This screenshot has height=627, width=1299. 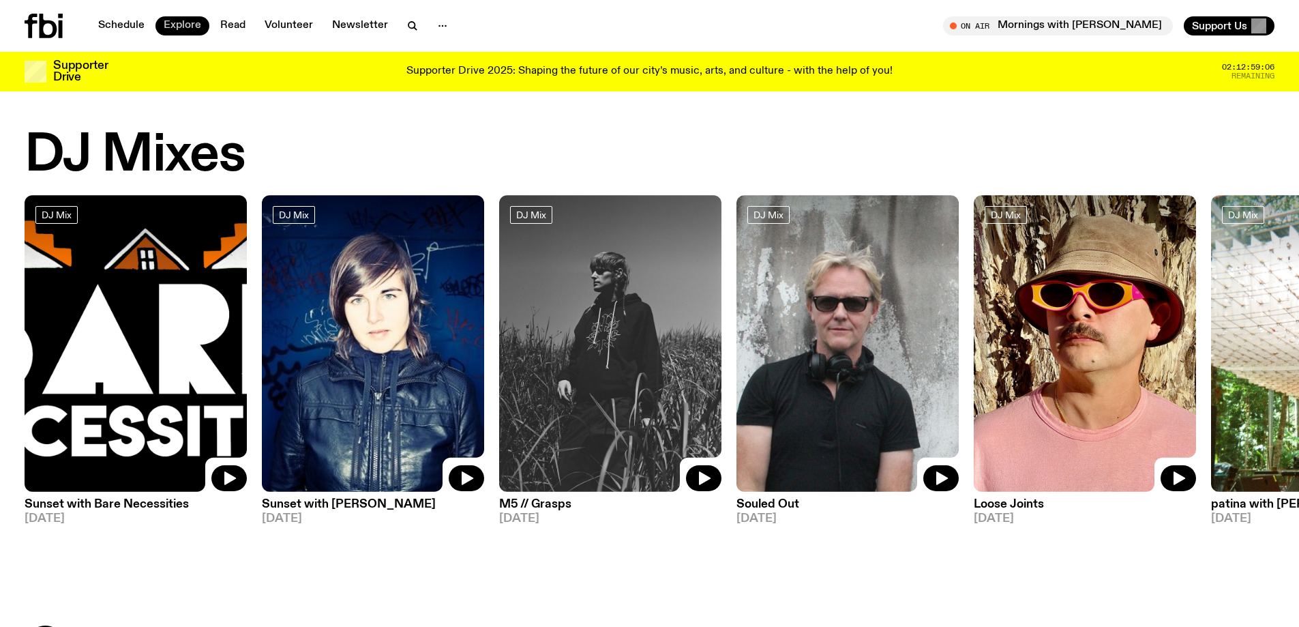 What do you see at coordinates (121, 26) in the screenshot?
I see `a: Schedule` at bounding box center [121, 26].